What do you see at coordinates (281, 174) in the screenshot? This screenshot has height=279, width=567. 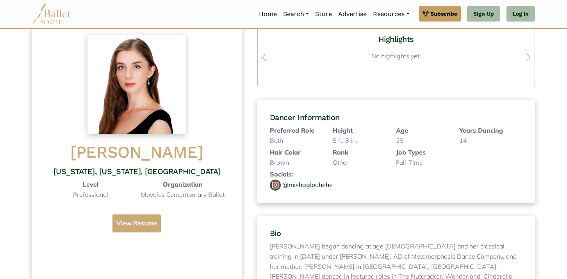 I see `b: Socials:` at bounding box center [281, 174].